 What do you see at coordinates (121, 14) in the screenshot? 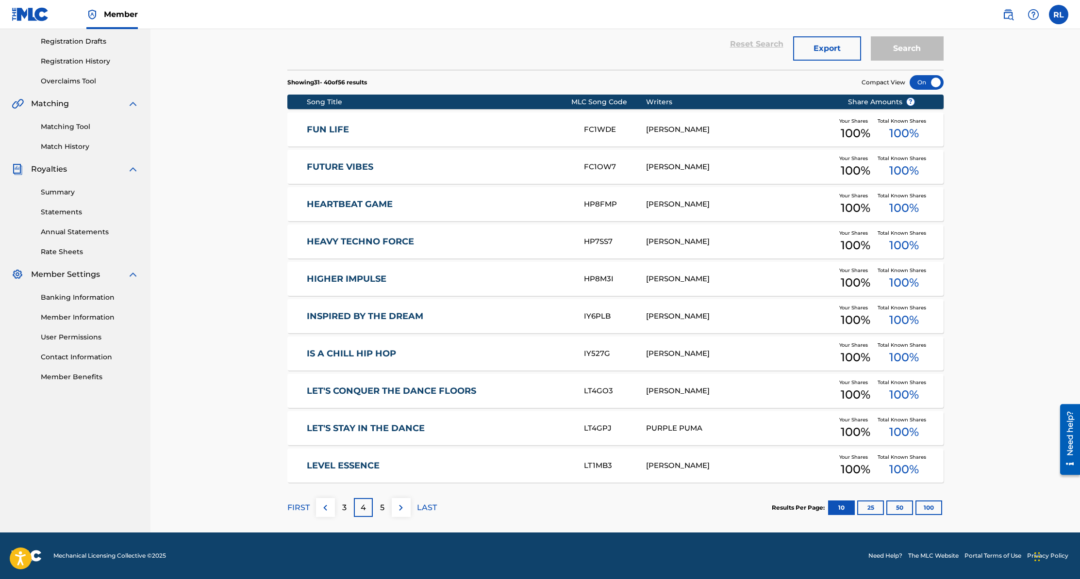
I see `span: Member` at bounding box center [121, 14].